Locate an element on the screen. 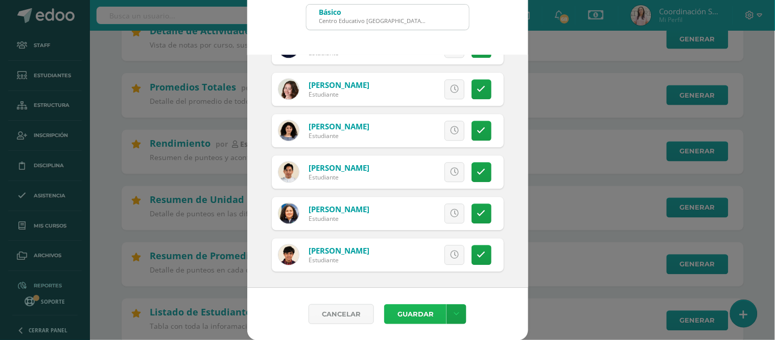  img: 681a829b2aa39943bf4d868f49118cc0.png is located at coordinates (289, 213).